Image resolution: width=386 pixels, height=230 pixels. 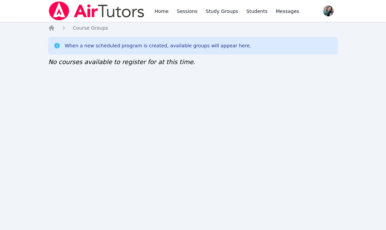 What do you see at coordinates (96, 11) in the screenshot?
I see `img: Air Tutors` at bounding box center [96, 11].